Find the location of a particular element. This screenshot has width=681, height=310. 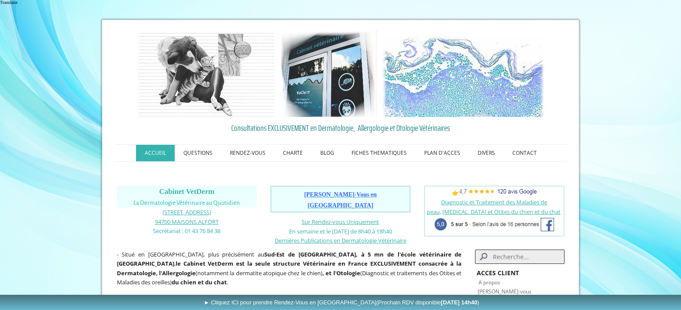

a: Dernières Publications en Dermatologie Vétérinaire is located at coordinates (340, 240).